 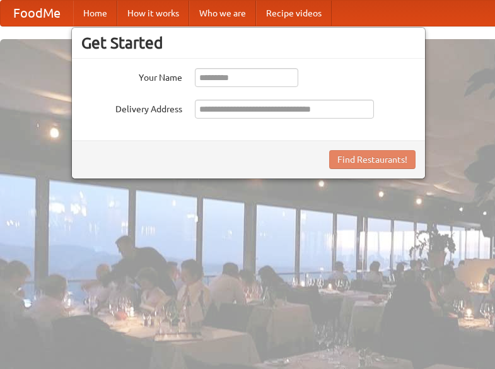 I want to click on label: Your Name, so click(x=132, y=76).